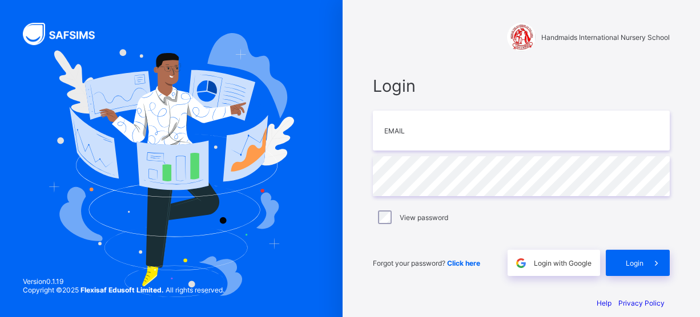 The height and width of the screenshot is (317, 700). Describe the element at coordinates (123, 281) in the screenshot. I see `span: Version 0.1.19` at that location.